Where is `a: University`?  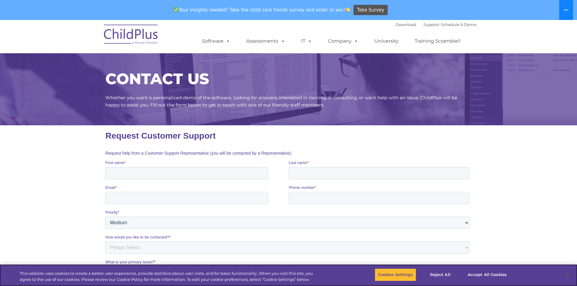
a: University is located at coordinates (386, 41).